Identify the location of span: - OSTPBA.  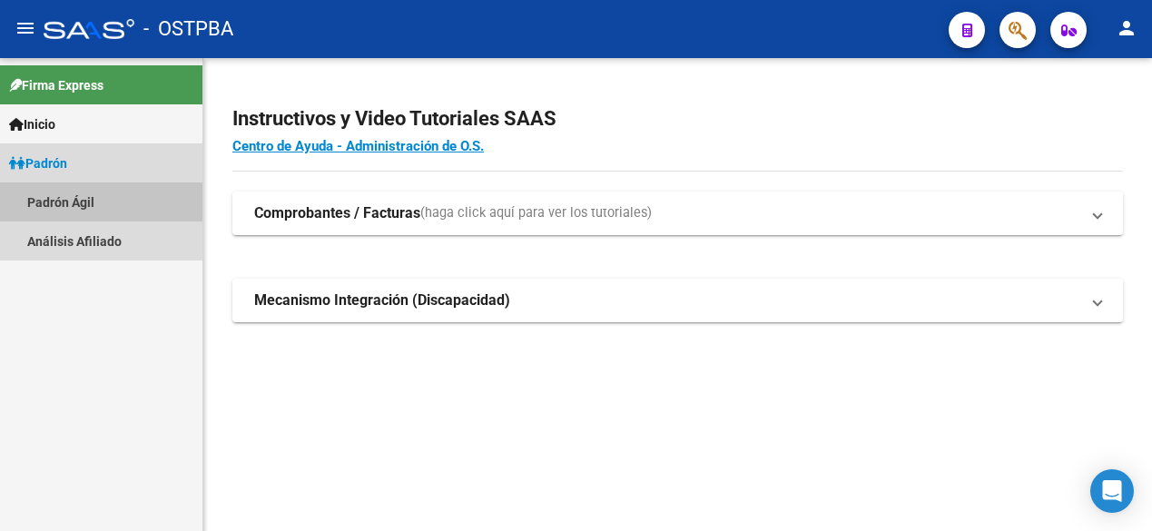
(188, 29).